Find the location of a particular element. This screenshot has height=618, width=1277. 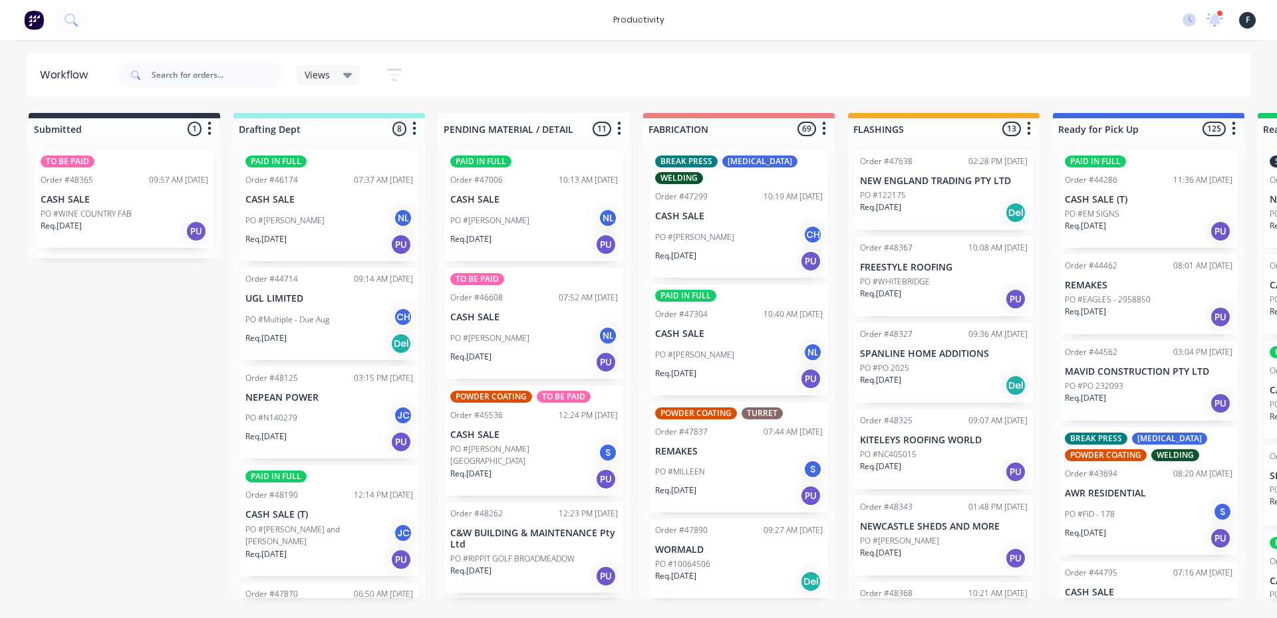

div: Order #48190 is located at coordinates (271, 495).